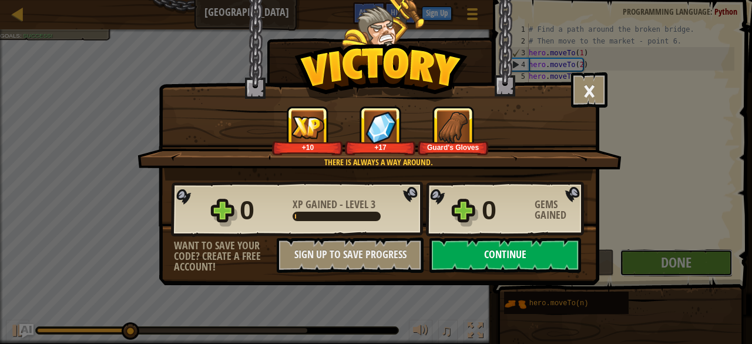  Describe the element at coordinates (561, 210) in the screenshot. I see `div: Gems Gained` at that location.